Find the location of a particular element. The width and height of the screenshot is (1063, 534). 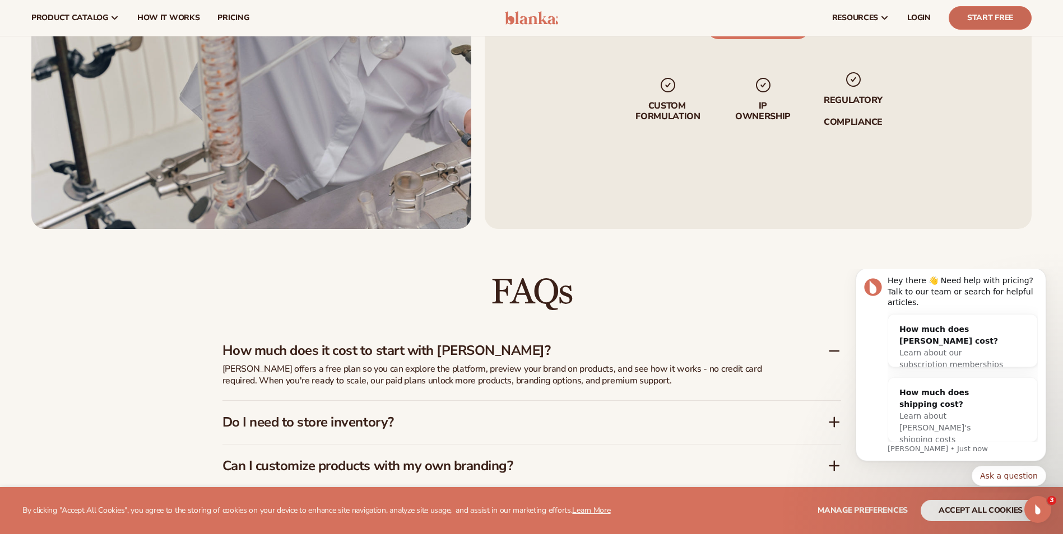

h3: Do I need to store inventory? is located at coordinates (508, 422).